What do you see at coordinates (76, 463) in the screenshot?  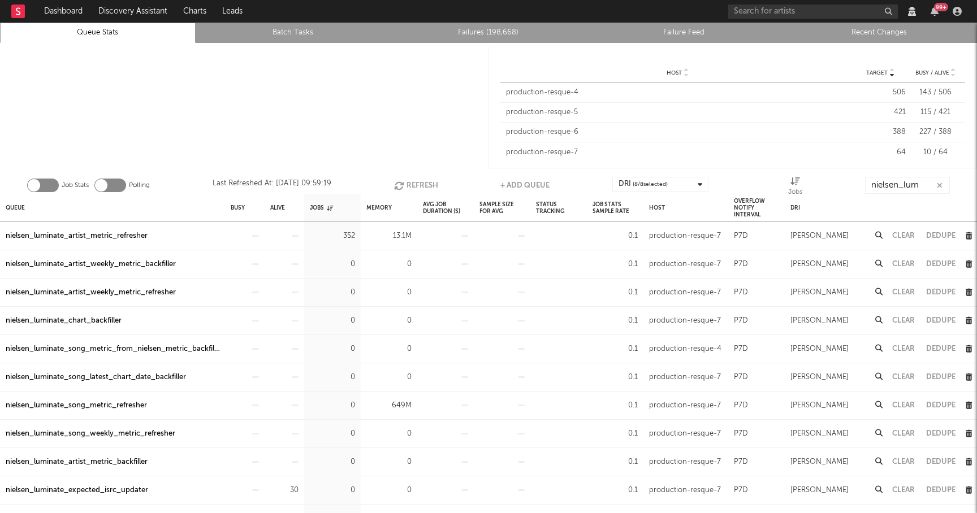 I see `div: nielsen_luminate_artist_metric_backfiller` at bounding box center [76, 463].